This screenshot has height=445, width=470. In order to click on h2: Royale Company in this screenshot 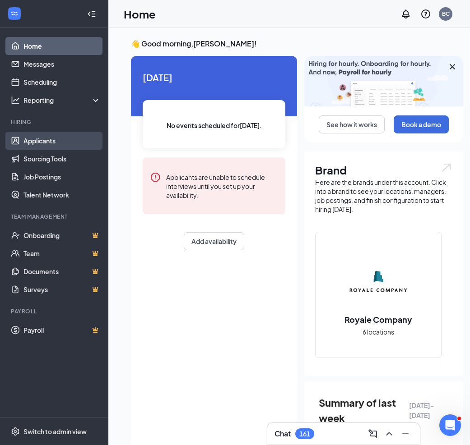, I will do `click(378, 319)`.